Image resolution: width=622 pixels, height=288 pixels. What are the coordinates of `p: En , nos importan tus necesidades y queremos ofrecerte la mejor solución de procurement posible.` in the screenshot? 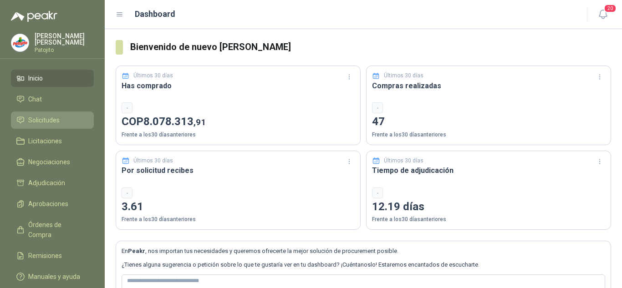 It's located at (363, 251).